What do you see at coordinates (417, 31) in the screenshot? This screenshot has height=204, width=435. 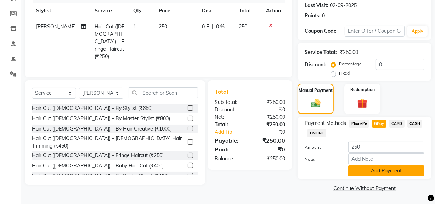 I see `button: Apply` at bounding box center [417, 31].